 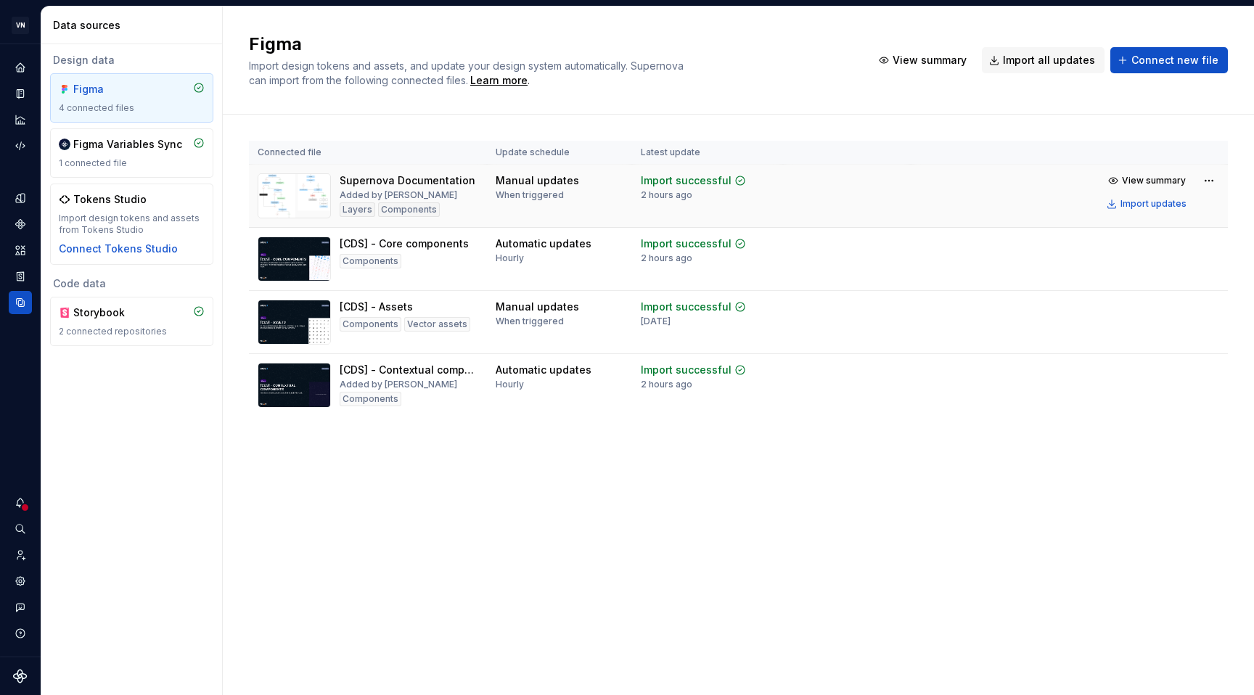 What do you see at coordinates (131, 332) in the screenshot?
I see `div: 2 connected repositories` at bounding box center [131, 332].